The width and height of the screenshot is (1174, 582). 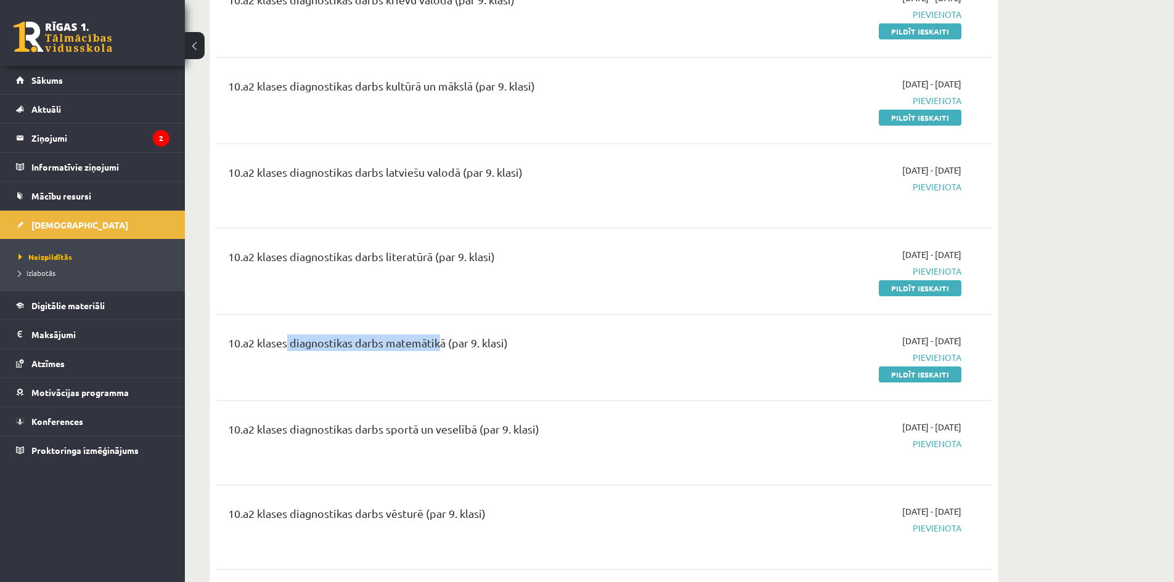 I want to click on span: Sākums, so click(x=47, y=80).